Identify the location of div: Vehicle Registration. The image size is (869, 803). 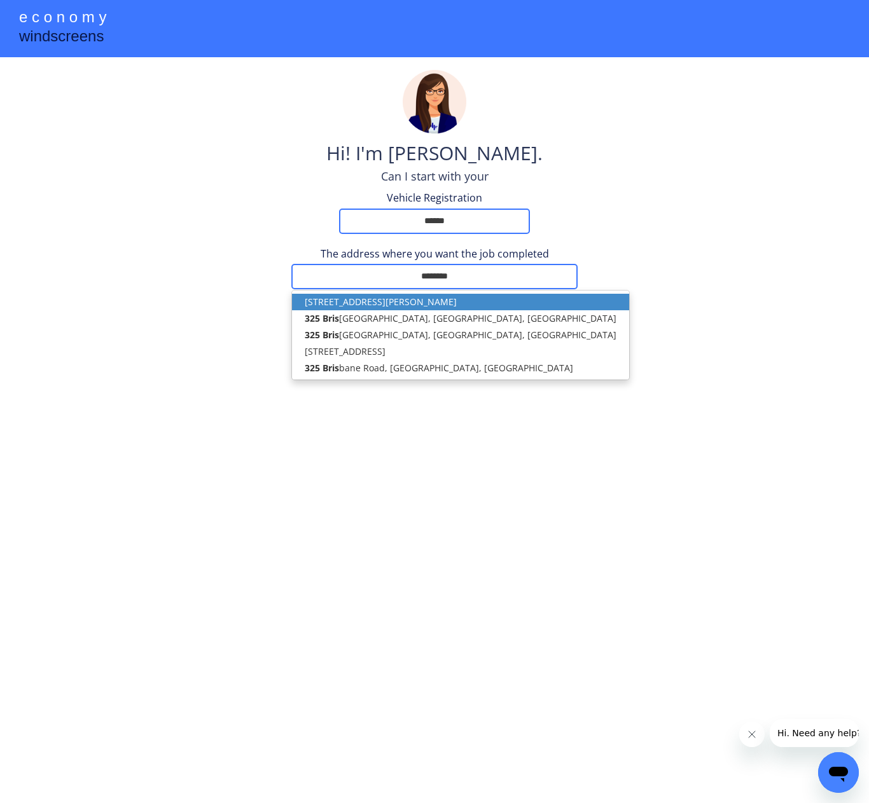
(434, 198).